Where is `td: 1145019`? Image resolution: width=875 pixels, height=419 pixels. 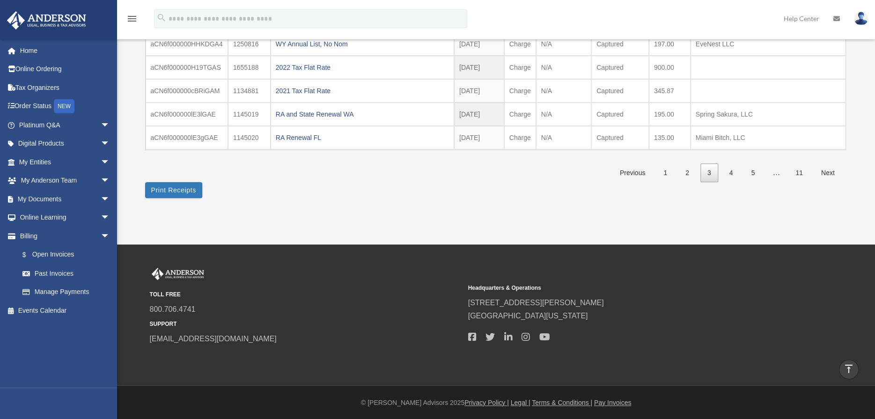 td: 1145019 is located at coordinates (249, 114).